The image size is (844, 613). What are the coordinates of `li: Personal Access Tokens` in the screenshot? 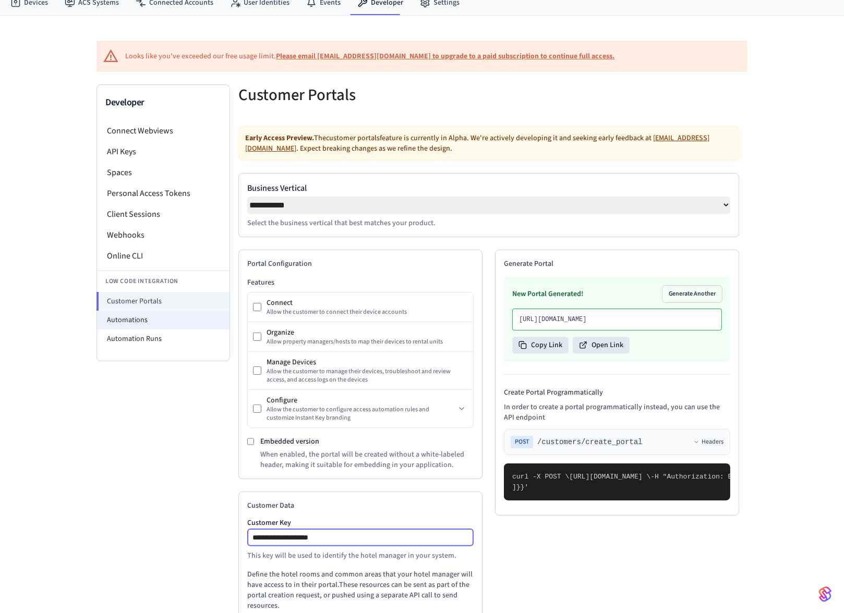 It's located at (163, 194).